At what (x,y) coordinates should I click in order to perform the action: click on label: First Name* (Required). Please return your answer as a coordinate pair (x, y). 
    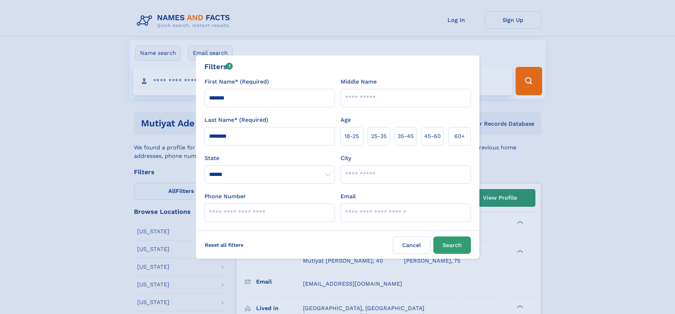
    Looking at the image, I should click on (237, 82).